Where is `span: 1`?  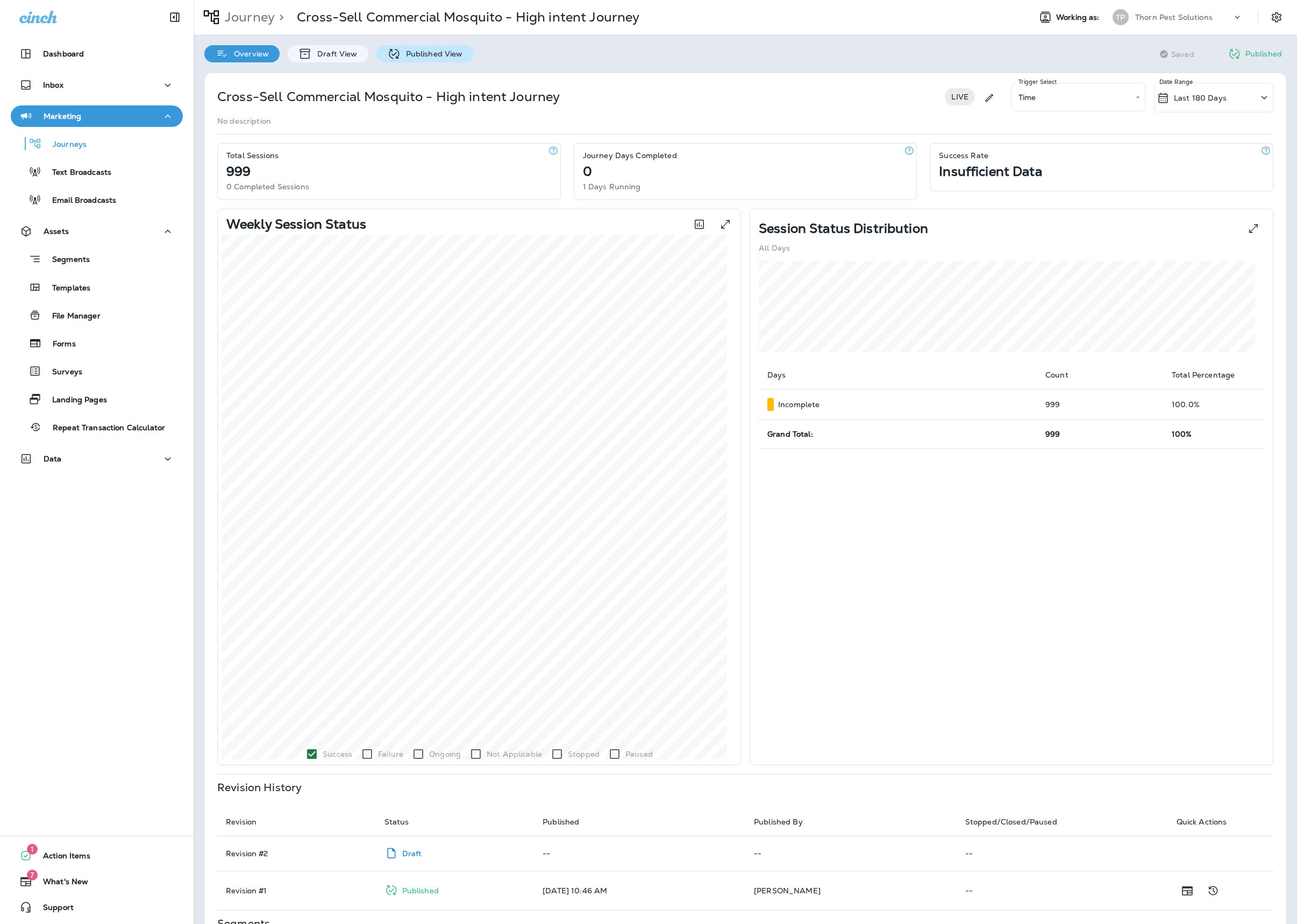
span: 1 is located at coordinates (32, 849).